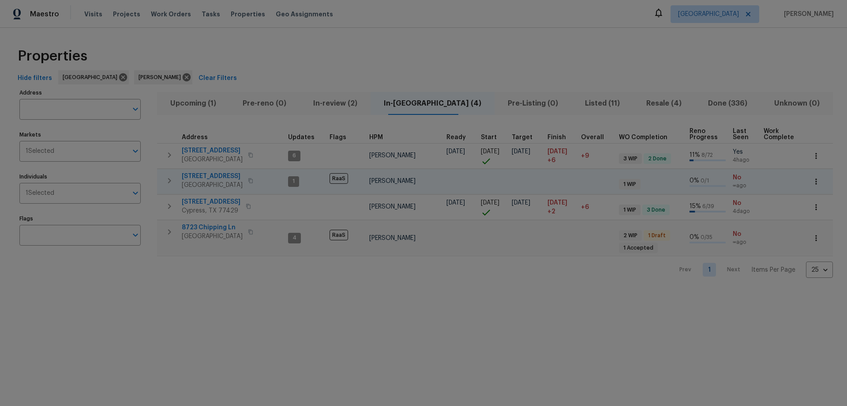 This screenshot has width=847, height=406. I want to click on span: 6 / 39, so click(708, 206).